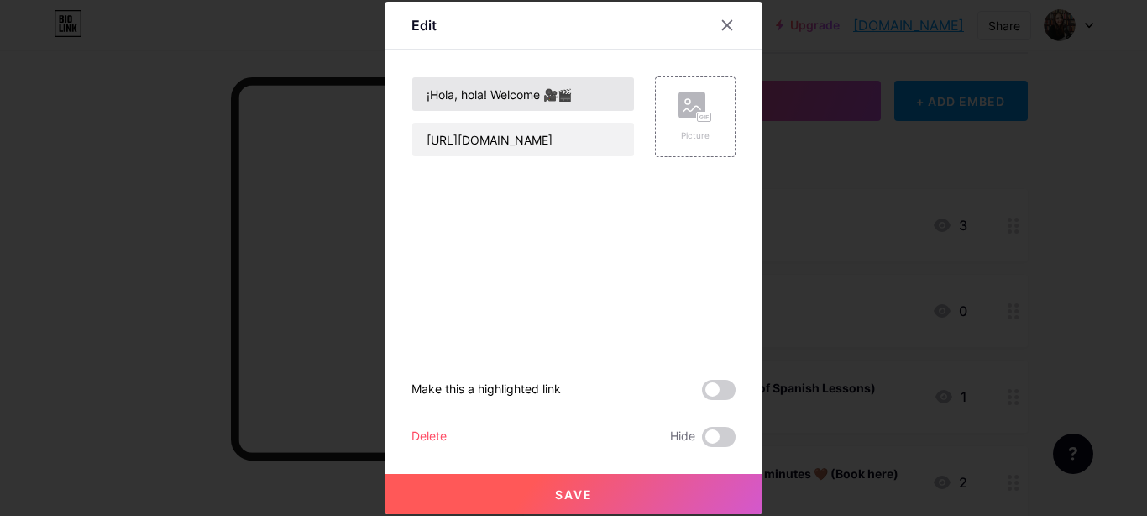 The height and width of the screenshot is (516, 1147). Describe the element at coordinates (523, 94) in the screenshot. I see `input: Title` at that location.